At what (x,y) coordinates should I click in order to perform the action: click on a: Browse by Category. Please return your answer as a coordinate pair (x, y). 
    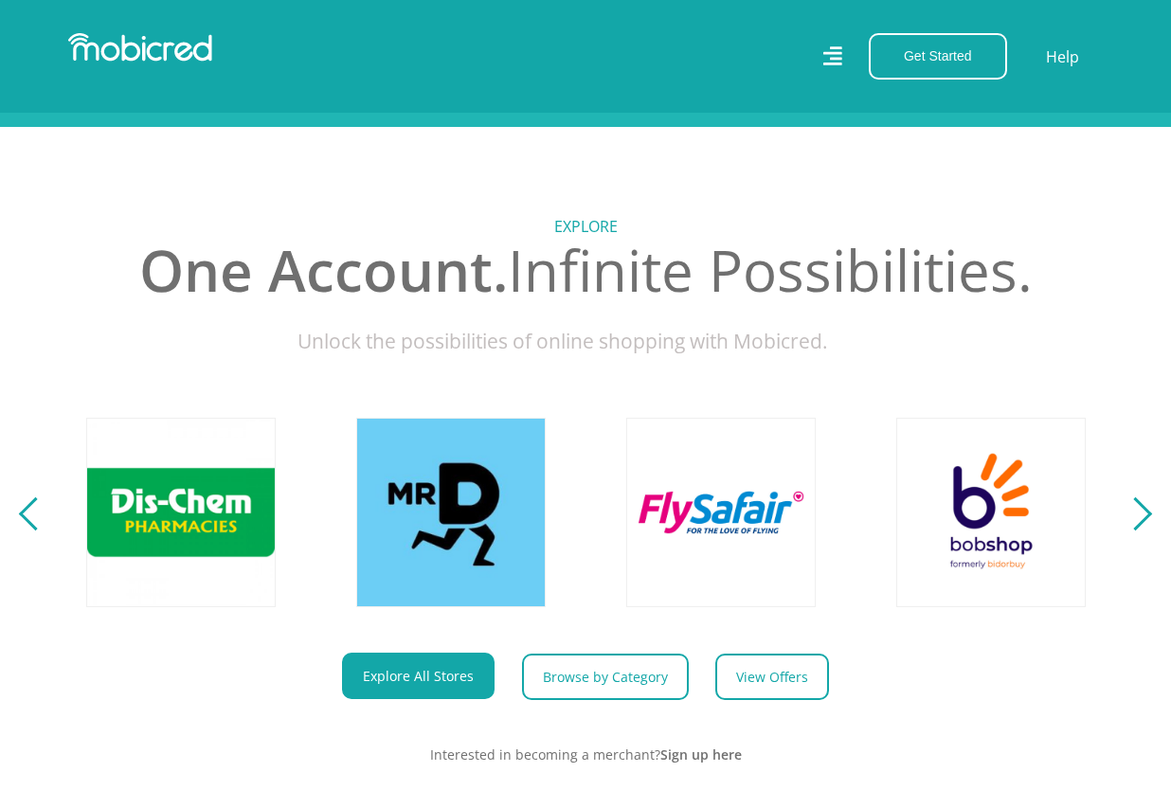
    Looking at the image, I should click on (606, 677).